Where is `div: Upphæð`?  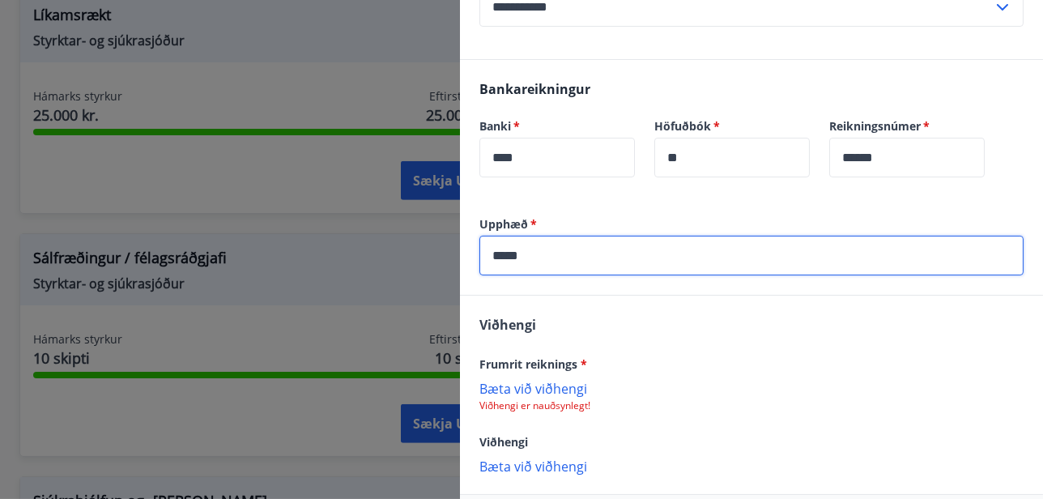
div: Upphæð is located at coordinates (751, 255).